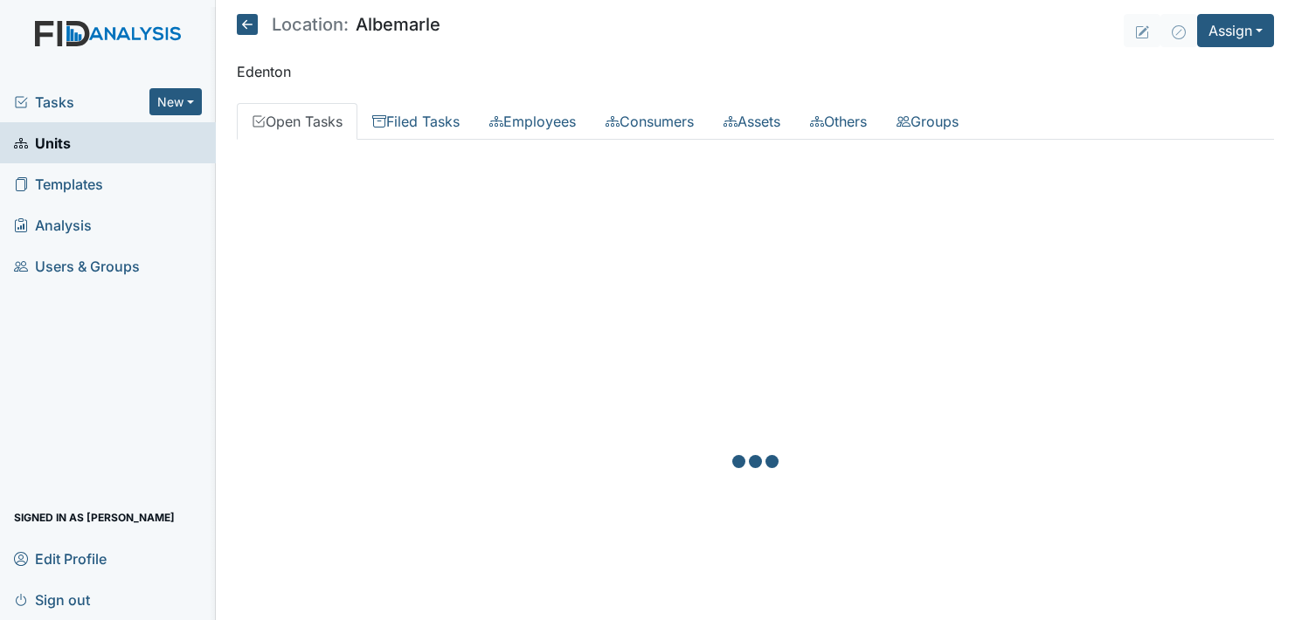 The image size is (1295, 620). What do you see at coordinates (77, 266) in the screenshot?
I see `span: Users & Groups` at bounding box center [77, 266].